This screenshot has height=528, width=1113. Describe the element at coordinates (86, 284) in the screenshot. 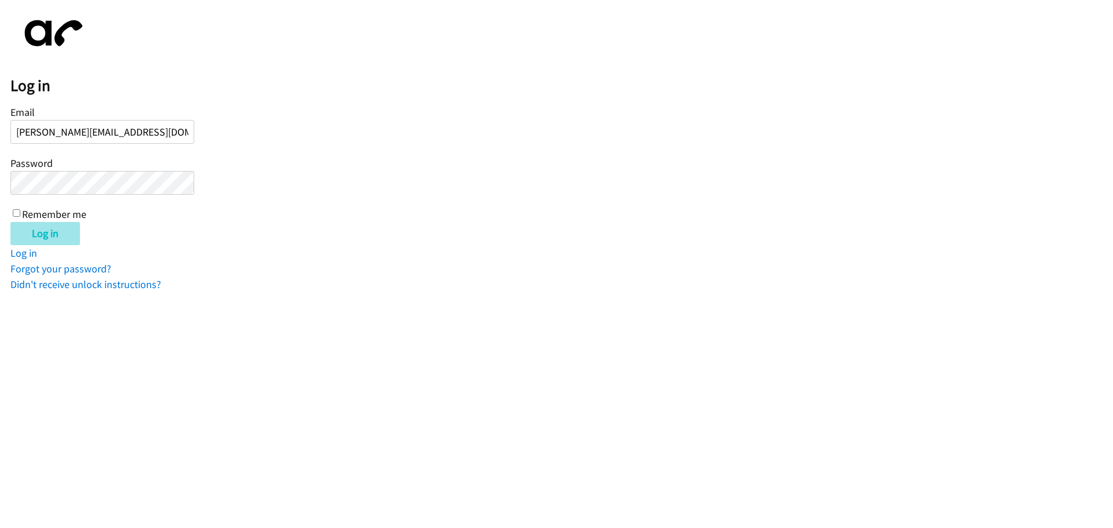

I see `a: Didn't receive unlock instructions?` at that location.